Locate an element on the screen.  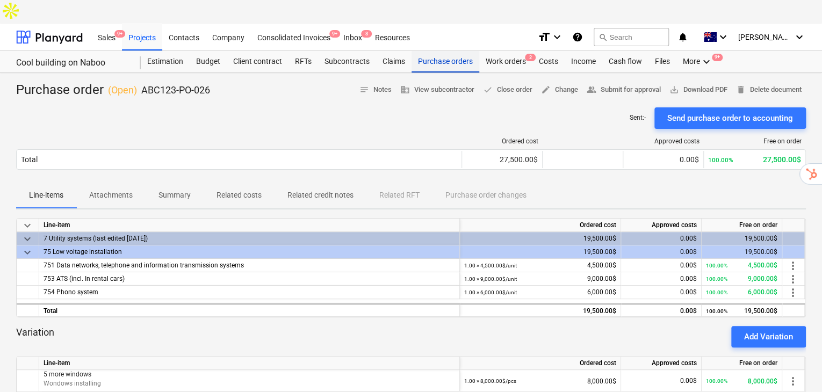
span: 9+ is located at coordinates (335, 34).